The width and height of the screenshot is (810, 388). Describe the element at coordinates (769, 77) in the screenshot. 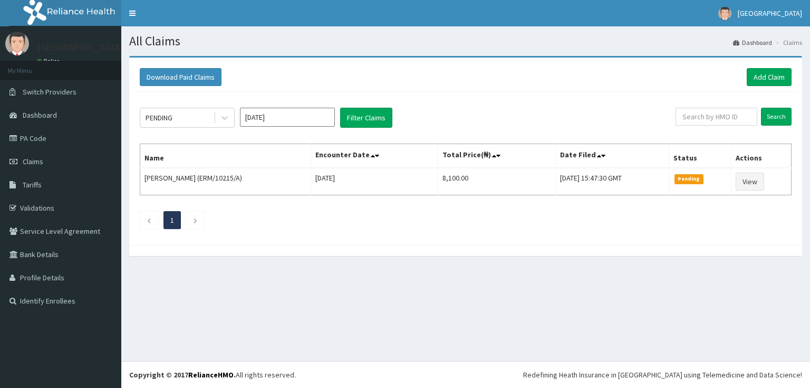

I see `a: Add Claim` at that location.